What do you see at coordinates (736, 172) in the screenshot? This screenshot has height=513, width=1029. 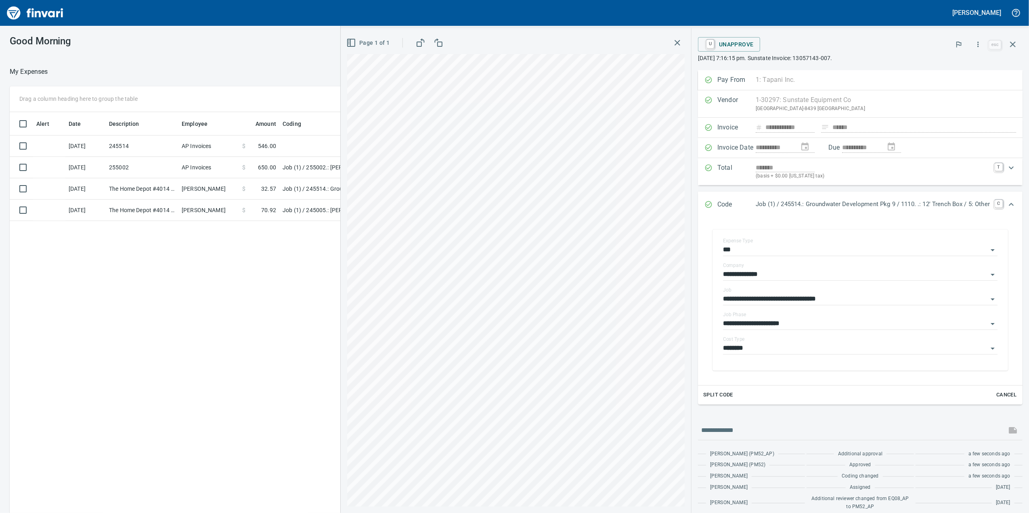 I see `p: Total` at bounding box center [736, 172].